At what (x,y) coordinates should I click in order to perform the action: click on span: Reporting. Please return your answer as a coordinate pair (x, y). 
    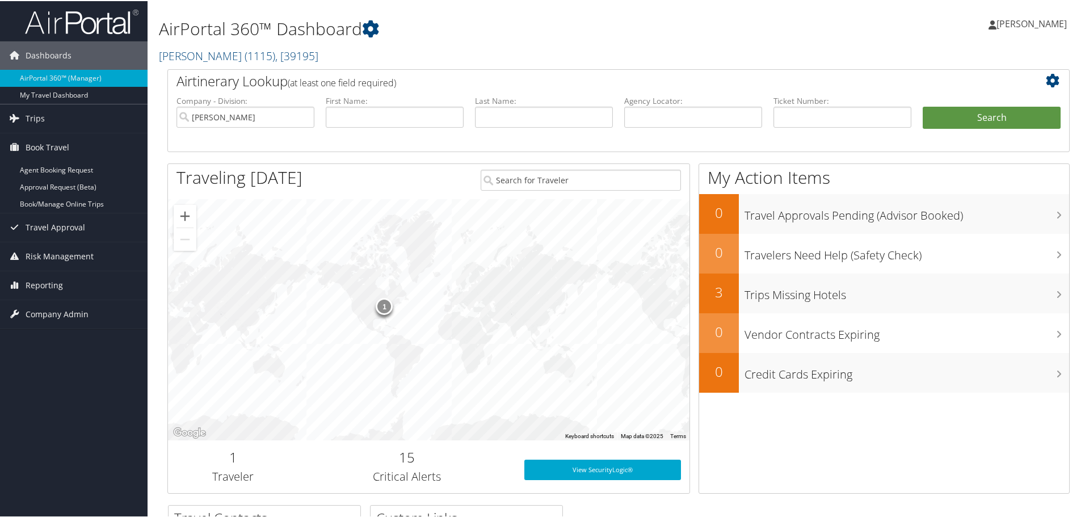
    Looking at the image, I should click on (44, 284).